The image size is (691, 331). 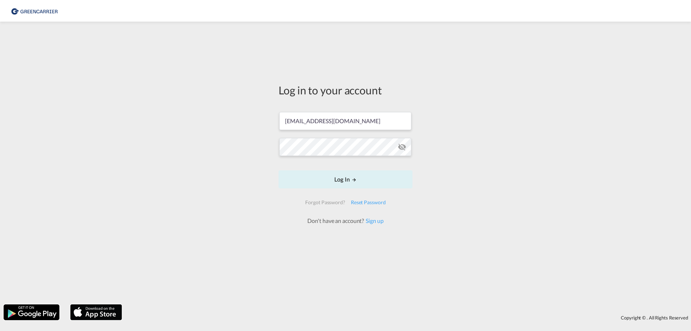 What do you see at coordinates (35, 11) in the screenshot?
I see `img: 1378a7308afe11ef83610d9e779c6b34.png` at bounding box center [35, 11].